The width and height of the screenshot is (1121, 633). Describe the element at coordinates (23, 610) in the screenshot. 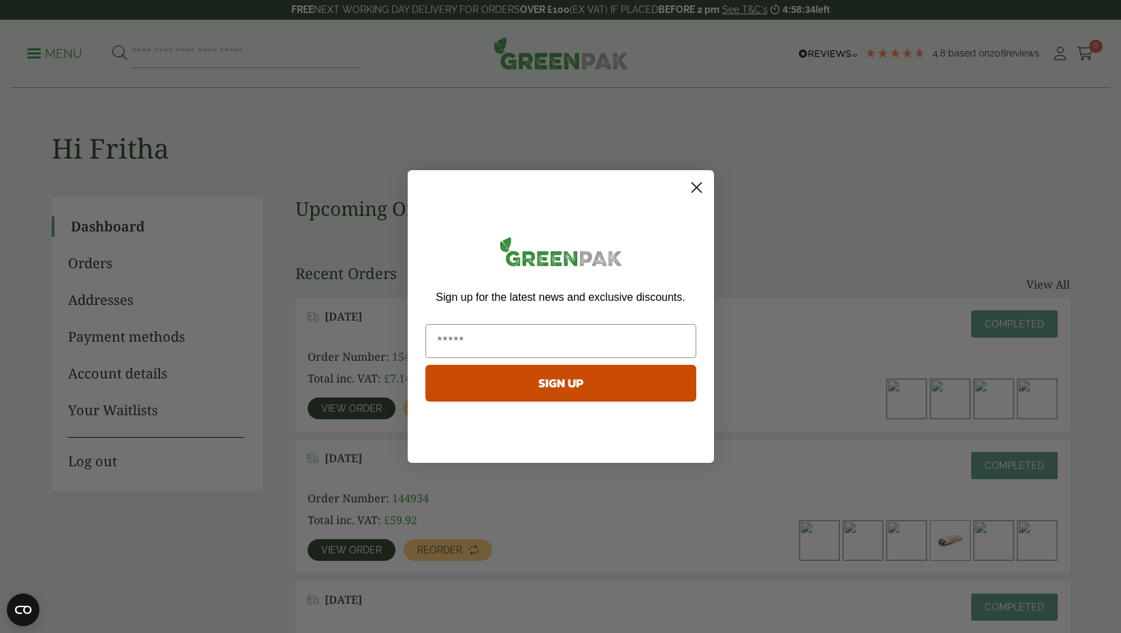

I see `button: Open CMP widget` at that location.